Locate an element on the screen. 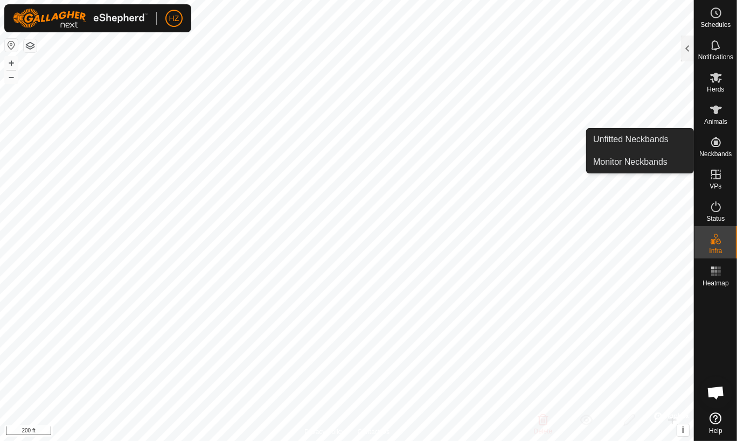  a: Privacy Policy is located at coordinates (324, 432).